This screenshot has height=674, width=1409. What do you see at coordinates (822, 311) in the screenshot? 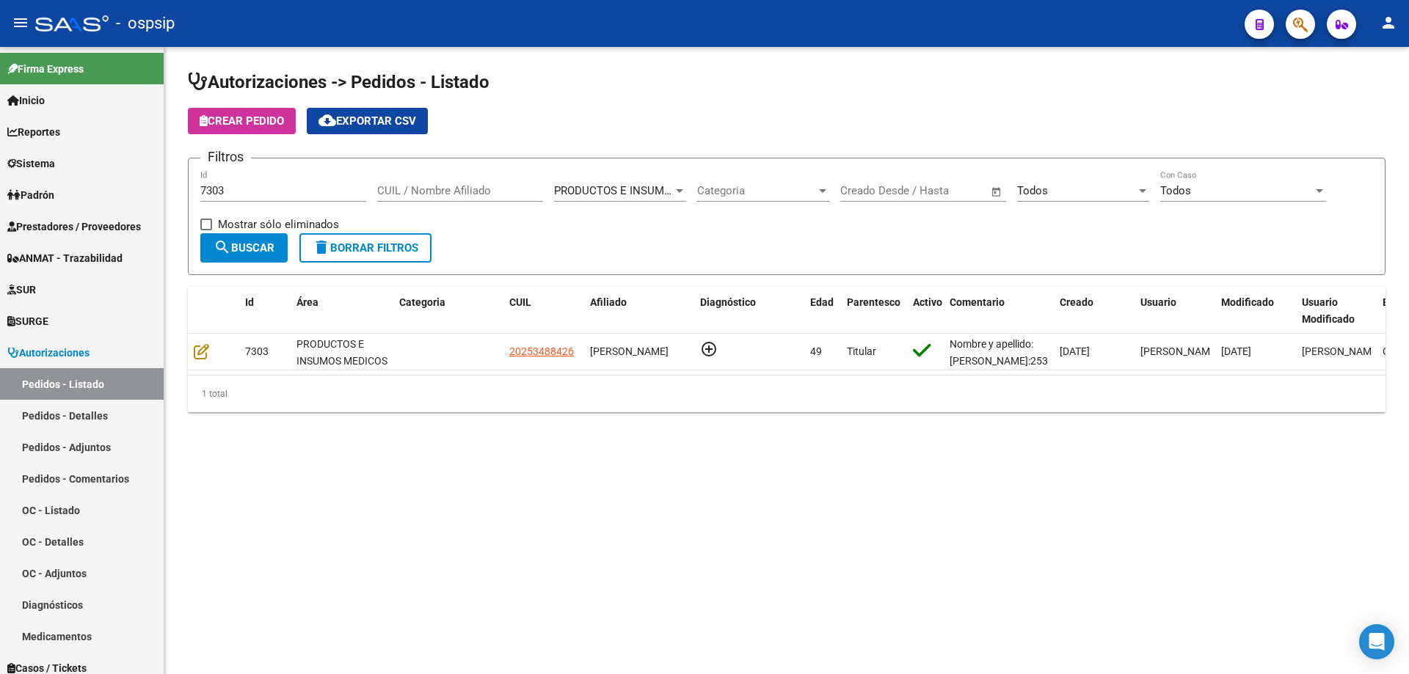
I see `datatable-header-cell: Edad` at bounding box center [822, 311].